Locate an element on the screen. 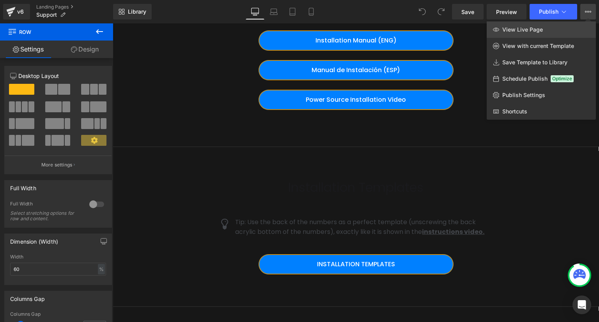  span: Row is located at coordinates (47, 32).